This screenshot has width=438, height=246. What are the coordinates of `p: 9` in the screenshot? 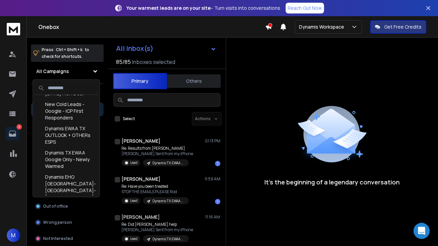 It's located at (19, 127).